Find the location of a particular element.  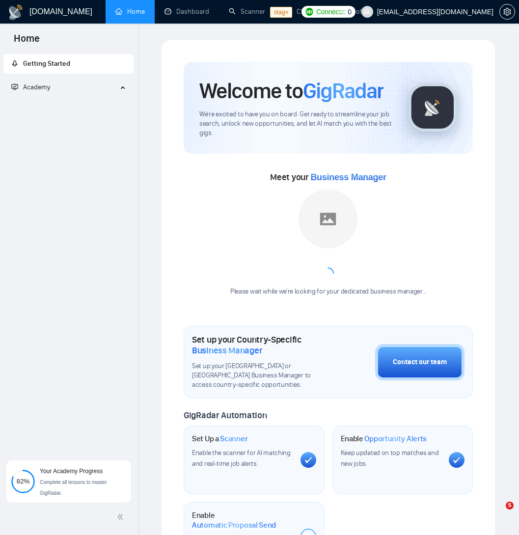

h1: Welcome to is located at coordinates (291, 91).